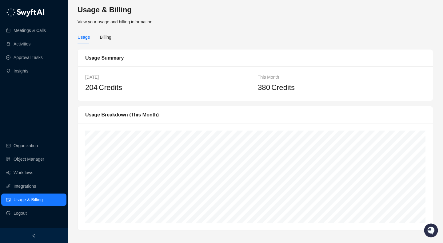 The image size is (443, 243). What do you see at coordinates (12, 12) in the screenshot?
I see `img: Swyft AI` at bounding box center [12, 12].